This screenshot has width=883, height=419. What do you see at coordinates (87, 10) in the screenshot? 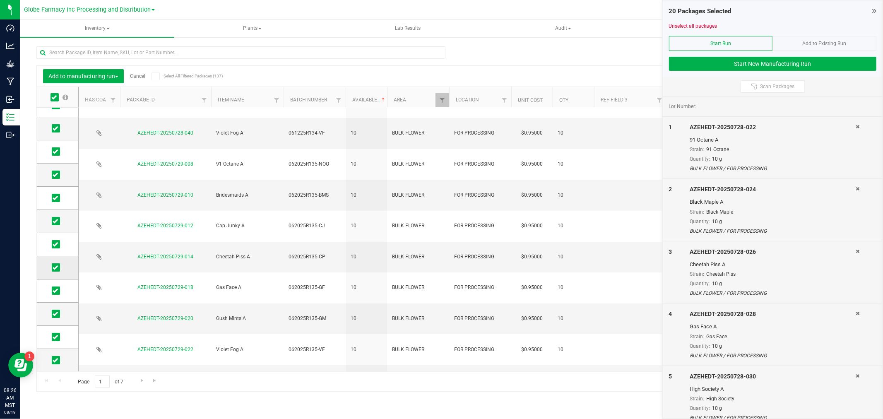
I see `span: Globe Farmacy Inc Processing and Distribution` at bounding box center [87, 10].